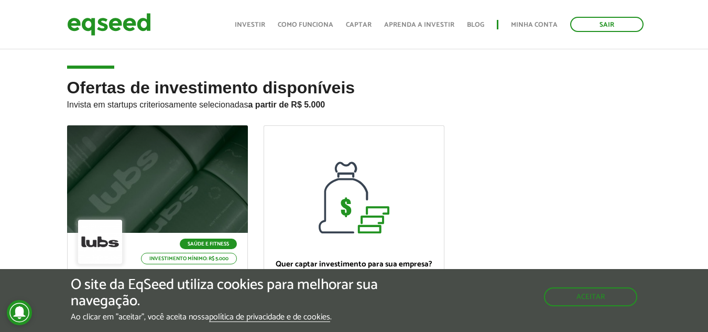 The image size is (708, 332). I want to click on a: Investir, so click(250, 25).